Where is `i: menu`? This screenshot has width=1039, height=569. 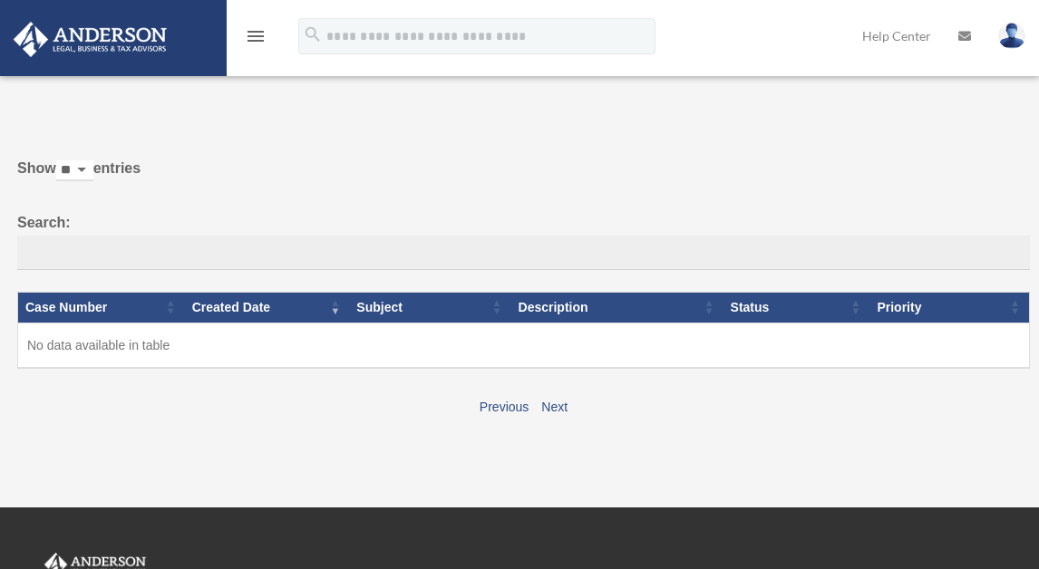
i: menu is located at coordinates (256, 36).